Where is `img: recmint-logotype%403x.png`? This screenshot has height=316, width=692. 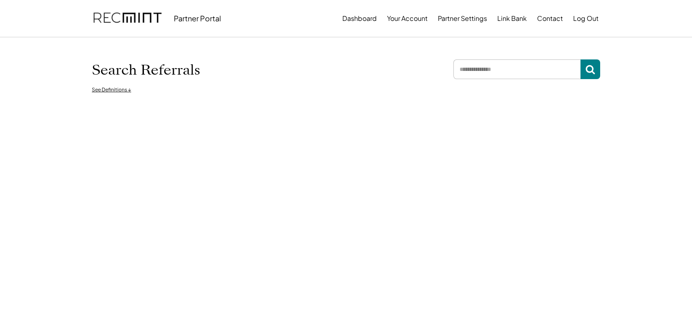 img: recmint-logotype%403x.png is located at coordinates (127, 18).